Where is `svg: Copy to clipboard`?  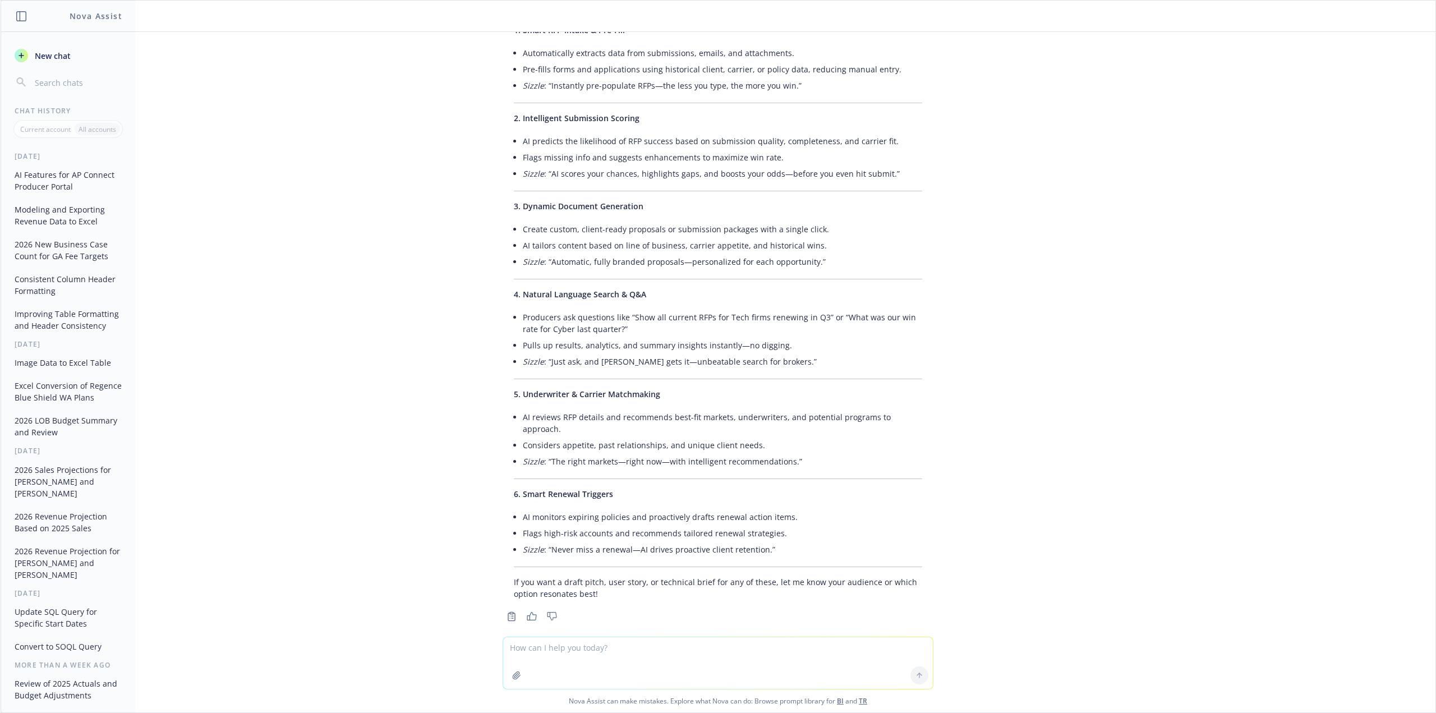
svg: Copy to clipboard is located at coordinates (512, 616).